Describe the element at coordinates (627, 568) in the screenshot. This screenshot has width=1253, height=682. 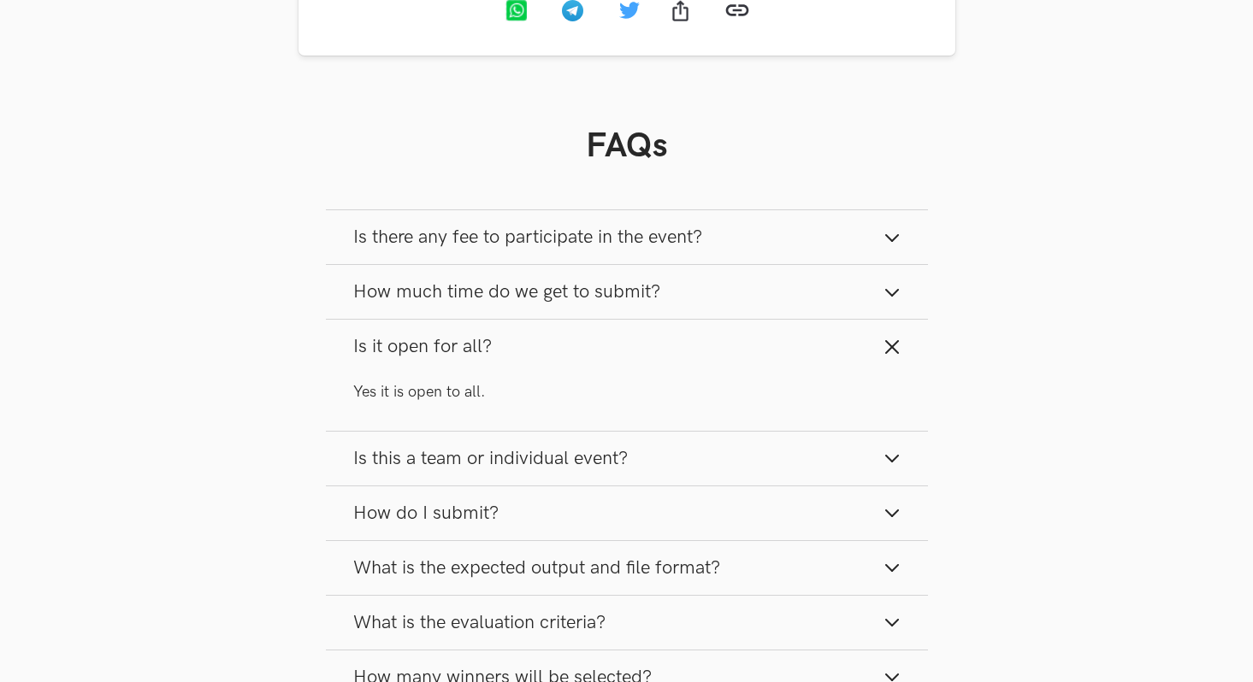
I see `button: What is the expected output and file format?` at that location.